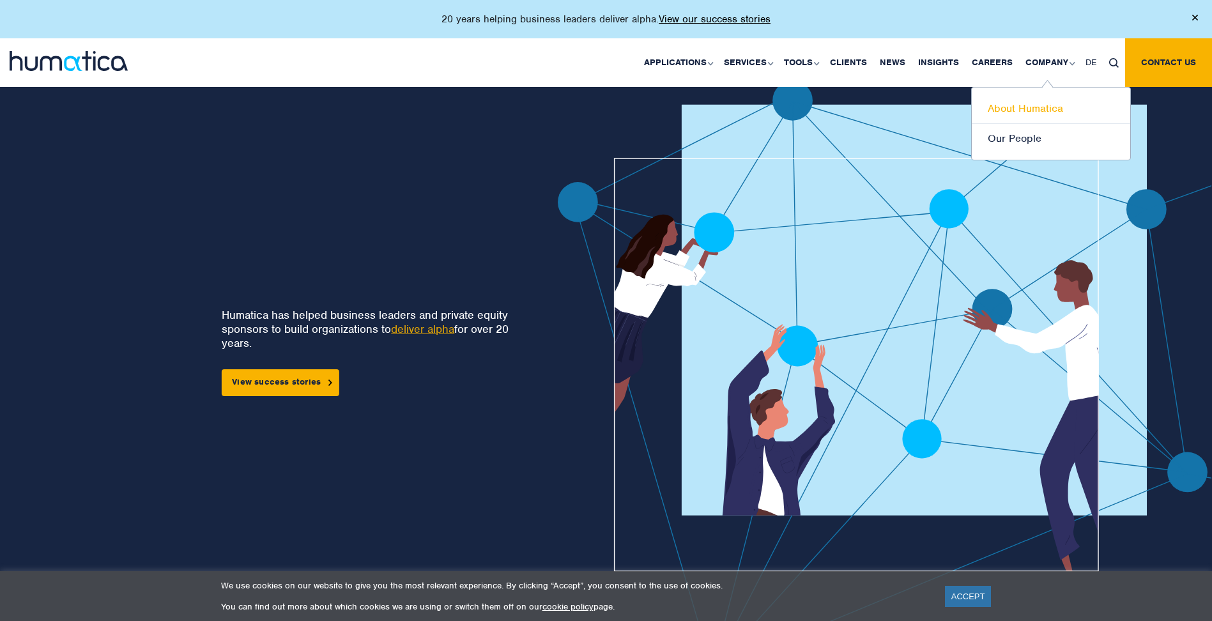  Describe the element at coordinates (280, 383) in the screenshot. I see `a: View success stories` at that location.